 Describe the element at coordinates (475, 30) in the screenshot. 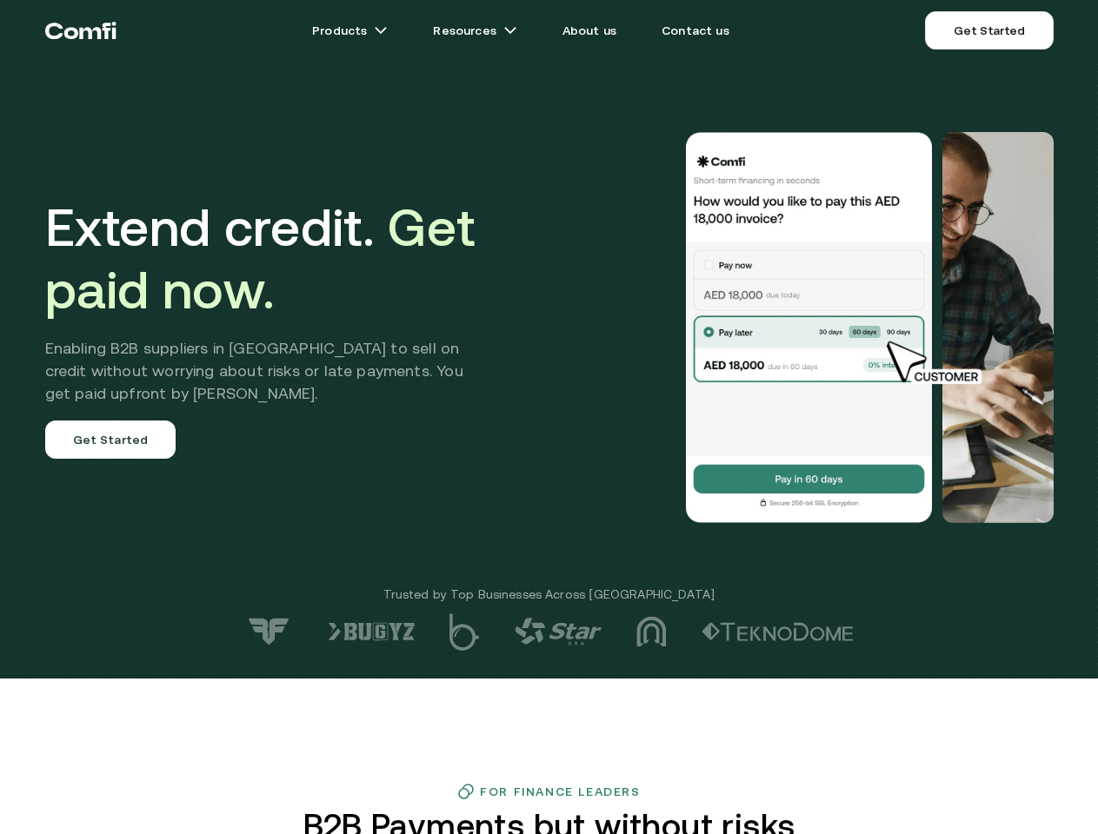

I see `a: Resourcesarrow icons` at that location.